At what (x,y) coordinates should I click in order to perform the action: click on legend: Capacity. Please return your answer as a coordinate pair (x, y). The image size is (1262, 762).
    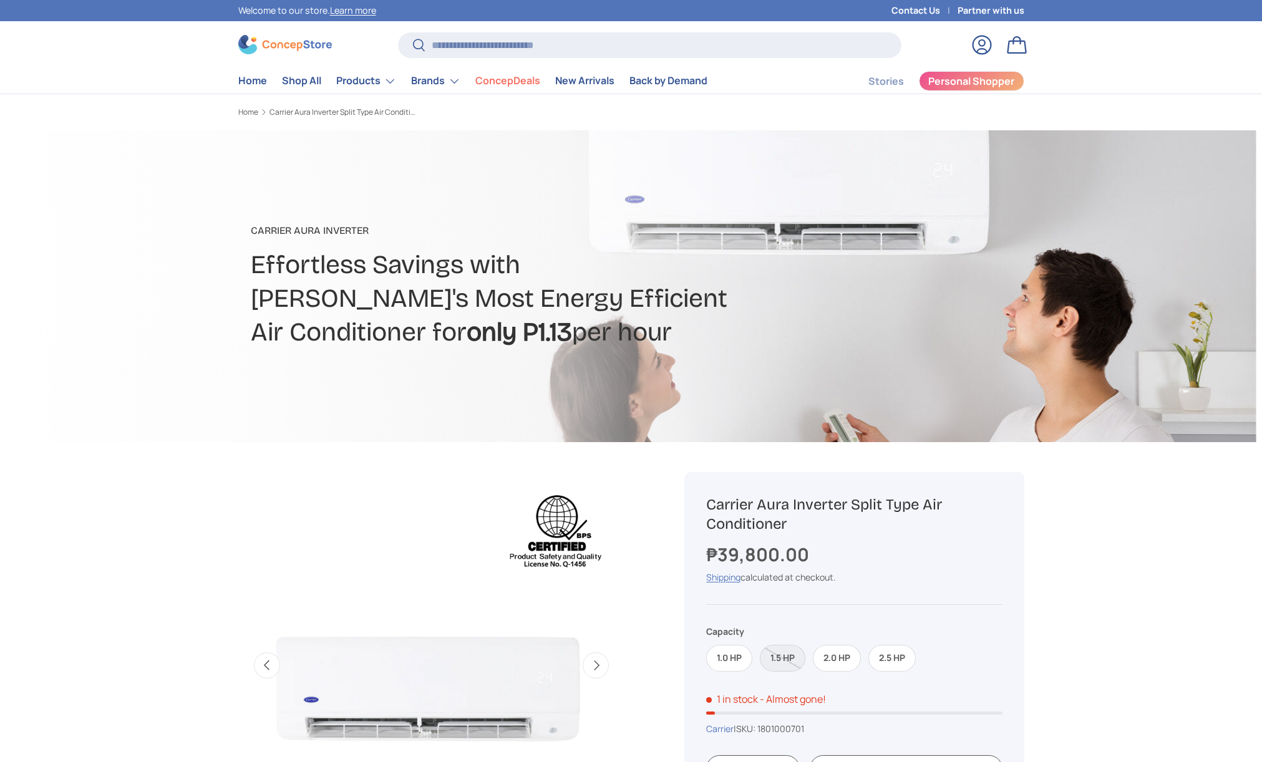
    Looking at the image, I should click on (725, 631).